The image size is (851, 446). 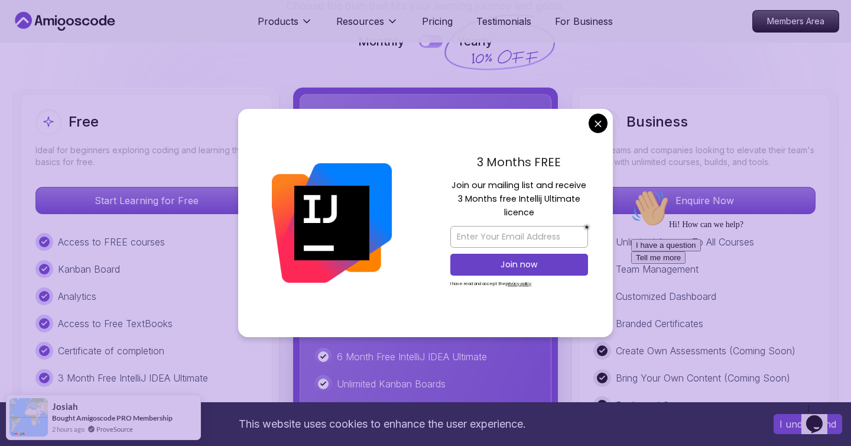 What do you see at coordinates (83, 122) in the screenshot?
I see `h2: Free` at bounding box center [83, 122].